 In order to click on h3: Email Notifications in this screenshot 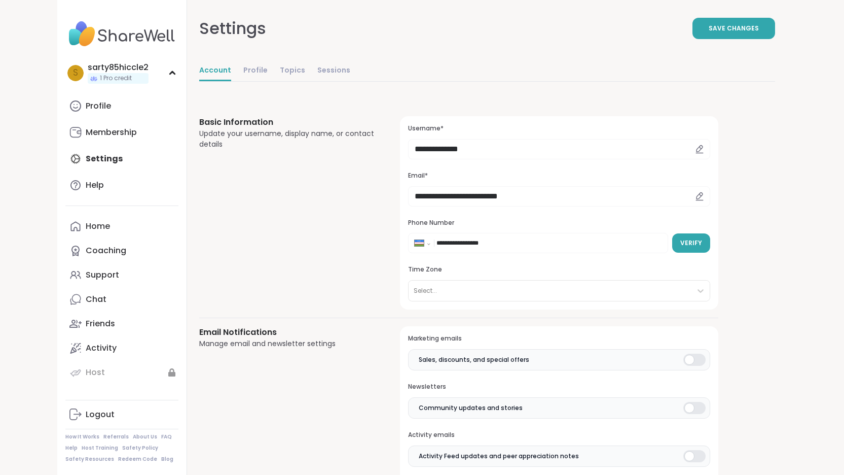, I will do `click(287, 332)`.